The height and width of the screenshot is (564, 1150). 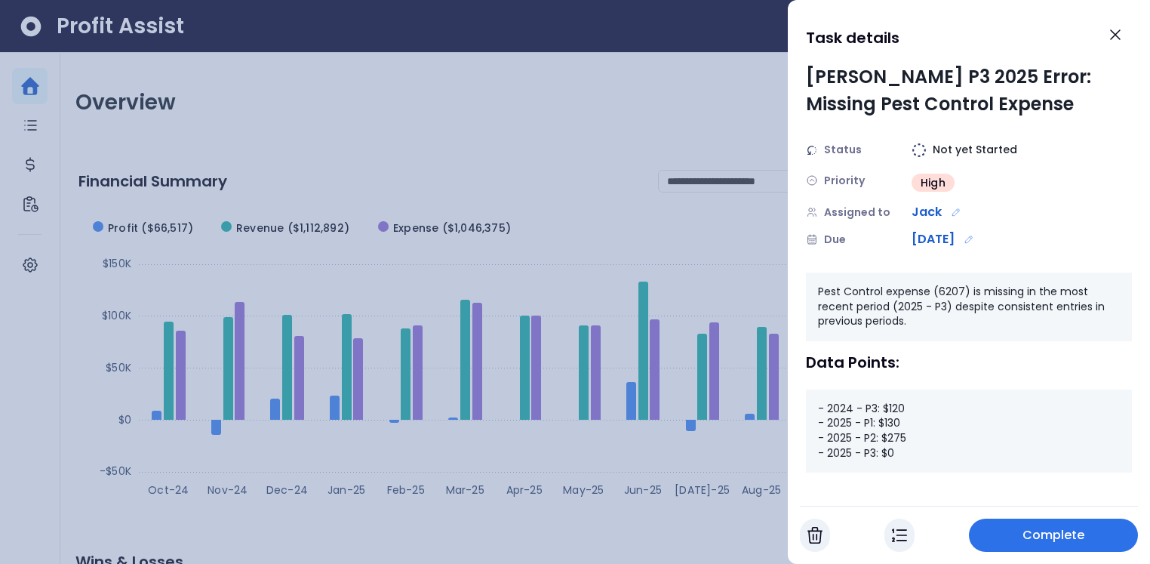 What do you see at coordinates (857, 212) in the screenshot?
I see `span: Assigned to` at bounding box center [857, 212].